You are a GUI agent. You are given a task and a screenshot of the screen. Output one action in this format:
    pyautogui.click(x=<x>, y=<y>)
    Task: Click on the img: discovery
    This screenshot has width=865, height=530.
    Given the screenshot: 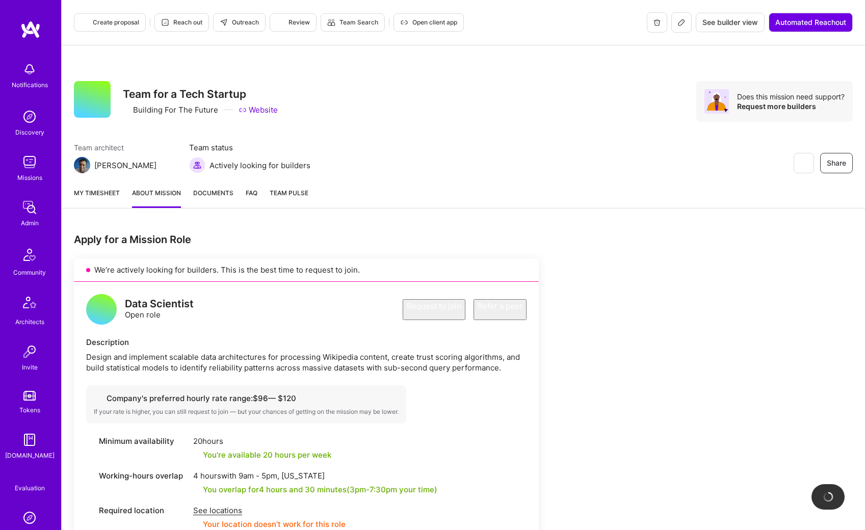 What is the action you would take?
    pyautogui.click(x=30, y=117)
    